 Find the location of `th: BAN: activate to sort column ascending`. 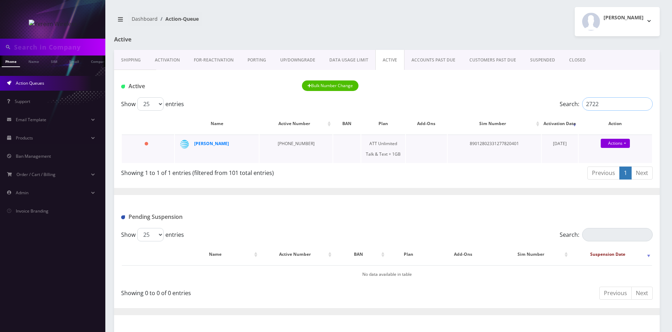

th: BAN: activate to sort column ascending is located at coordinates (360, 254).